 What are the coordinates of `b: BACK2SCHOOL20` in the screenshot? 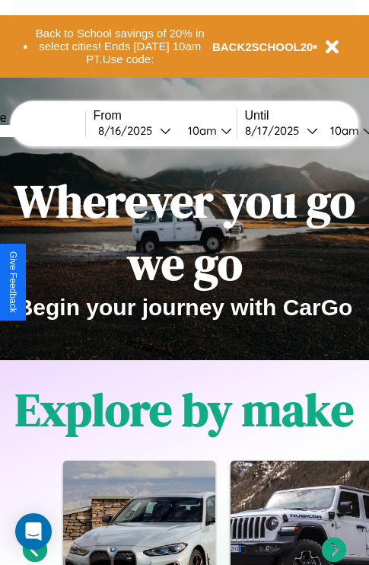 It's located at (263, 46).